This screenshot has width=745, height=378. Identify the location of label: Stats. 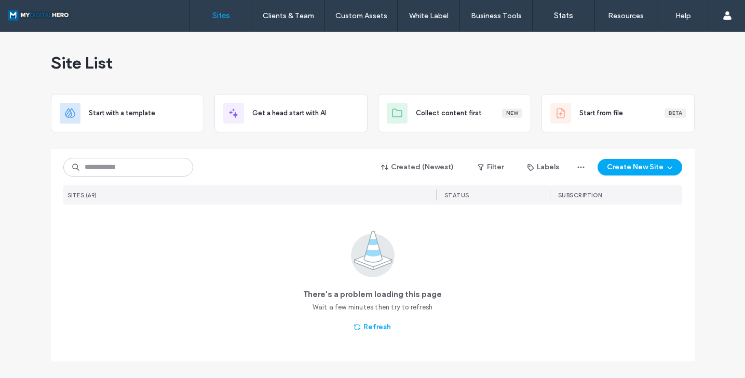
(564, 16).